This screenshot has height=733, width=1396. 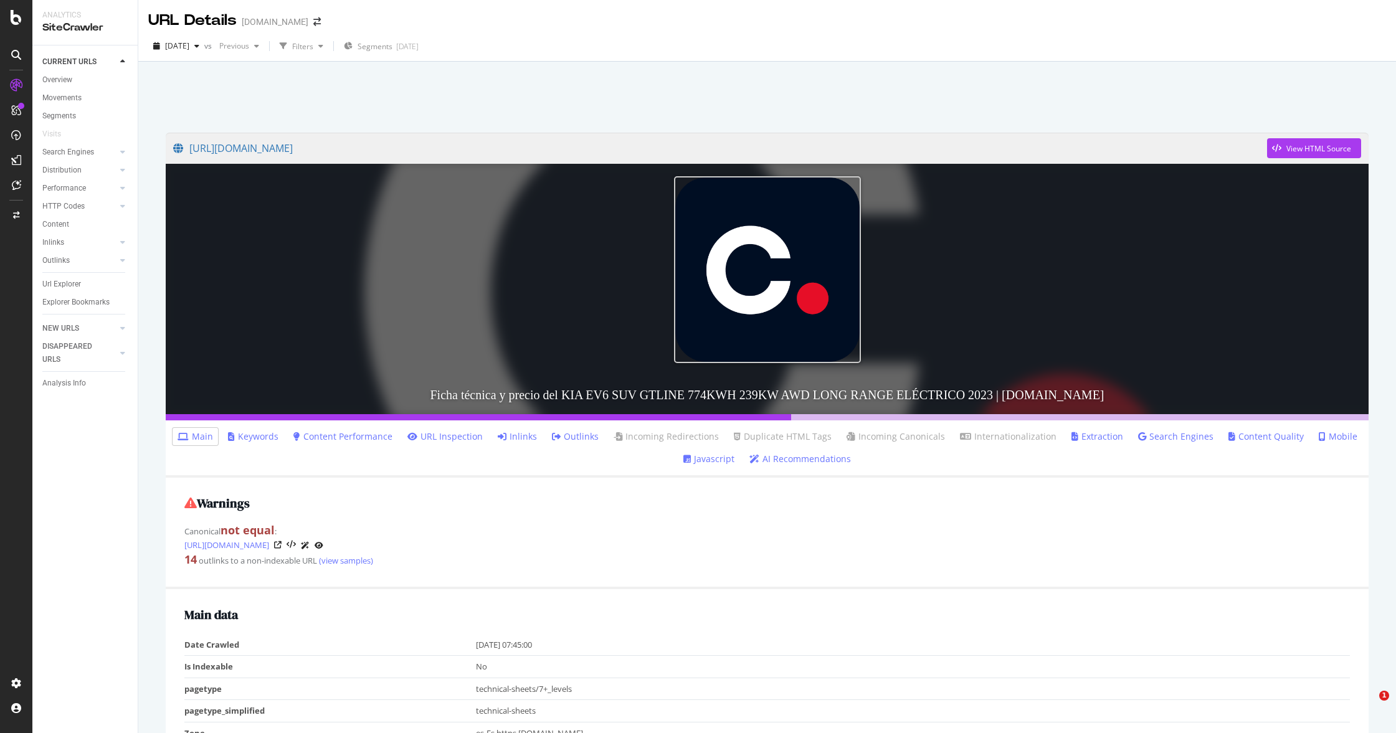 What do you see at coordinates (343, 437) in the screenshot?
I see `a: Content Performance` at bounding box center [343, 437].